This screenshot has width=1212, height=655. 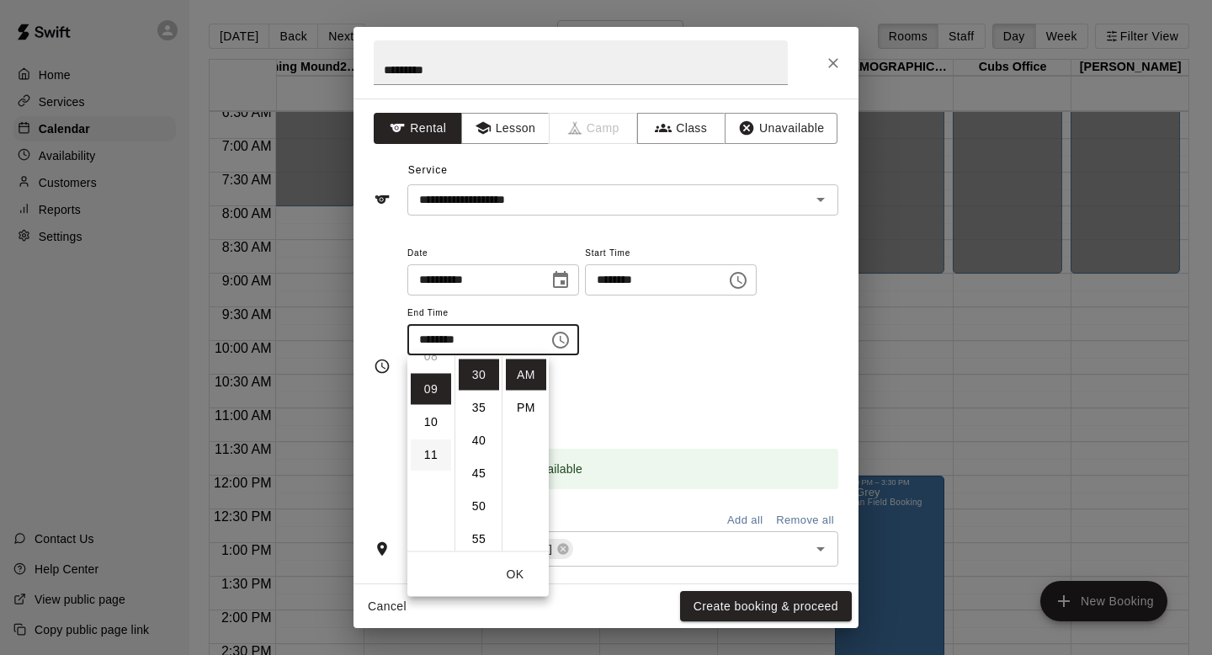 What do you see at coordinates (671, 253) in the screenshot?
I see `span: Start Time` at bounding box center [671, 253].